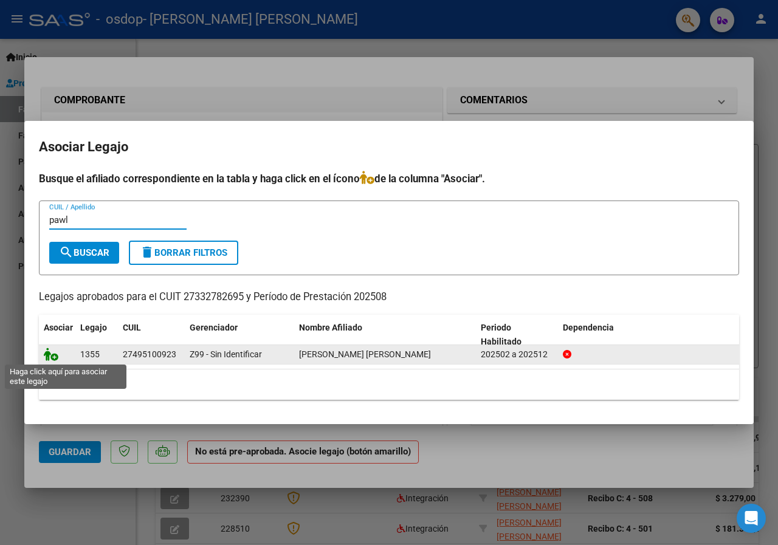  What do you see at coordinates (588, 327) in the screenshot?
I see `span: Dependencia` at bounding box center [588, 327].